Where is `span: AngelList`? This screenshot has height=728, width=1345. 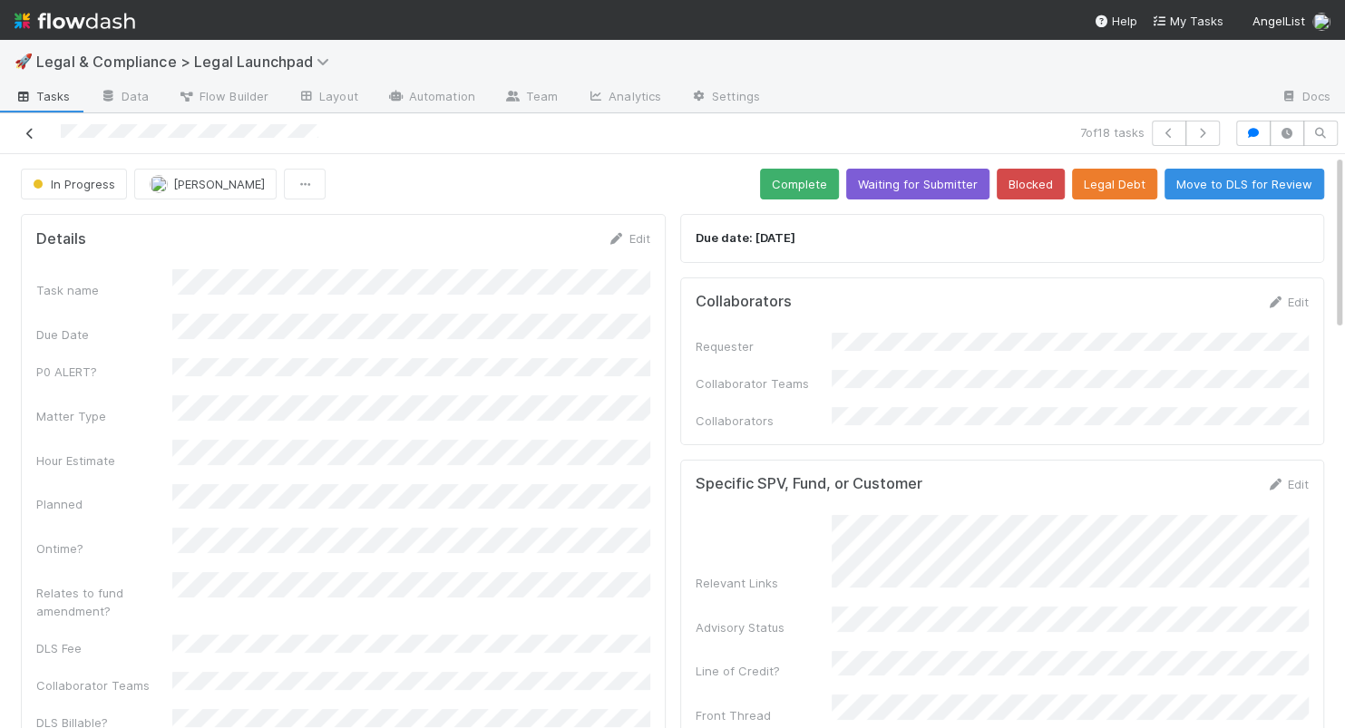 span: AngelList is located at coordinates (1279, 21).